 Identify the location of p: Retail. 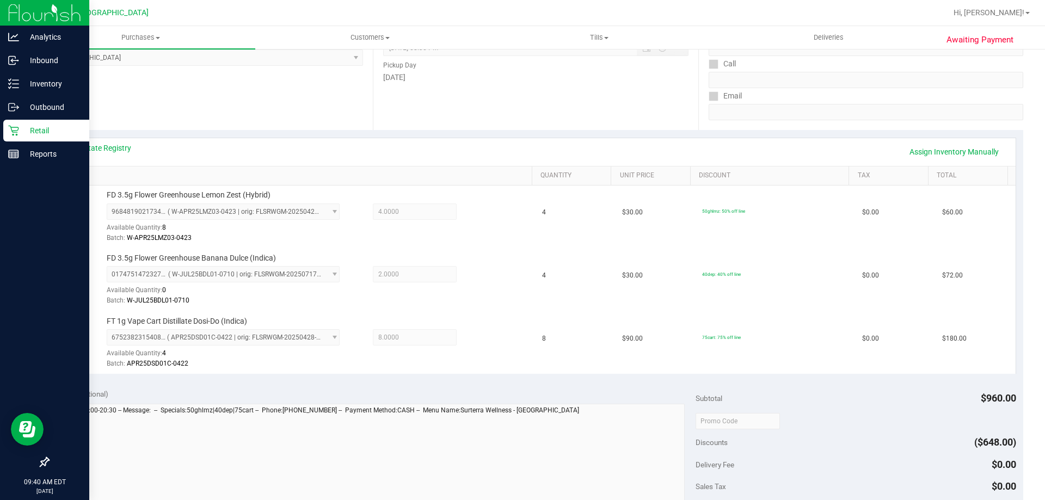
(52, 131).